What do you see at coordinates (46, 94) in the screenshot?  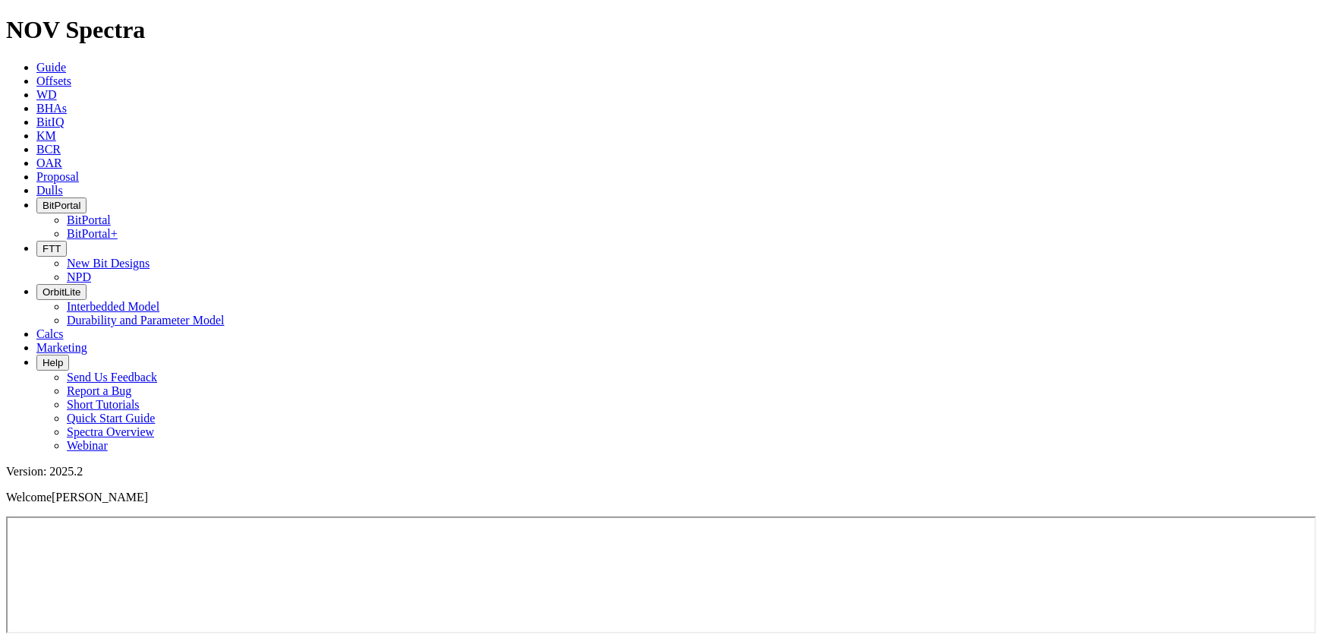 I see `a: WD` at bounding box center [46, 94].